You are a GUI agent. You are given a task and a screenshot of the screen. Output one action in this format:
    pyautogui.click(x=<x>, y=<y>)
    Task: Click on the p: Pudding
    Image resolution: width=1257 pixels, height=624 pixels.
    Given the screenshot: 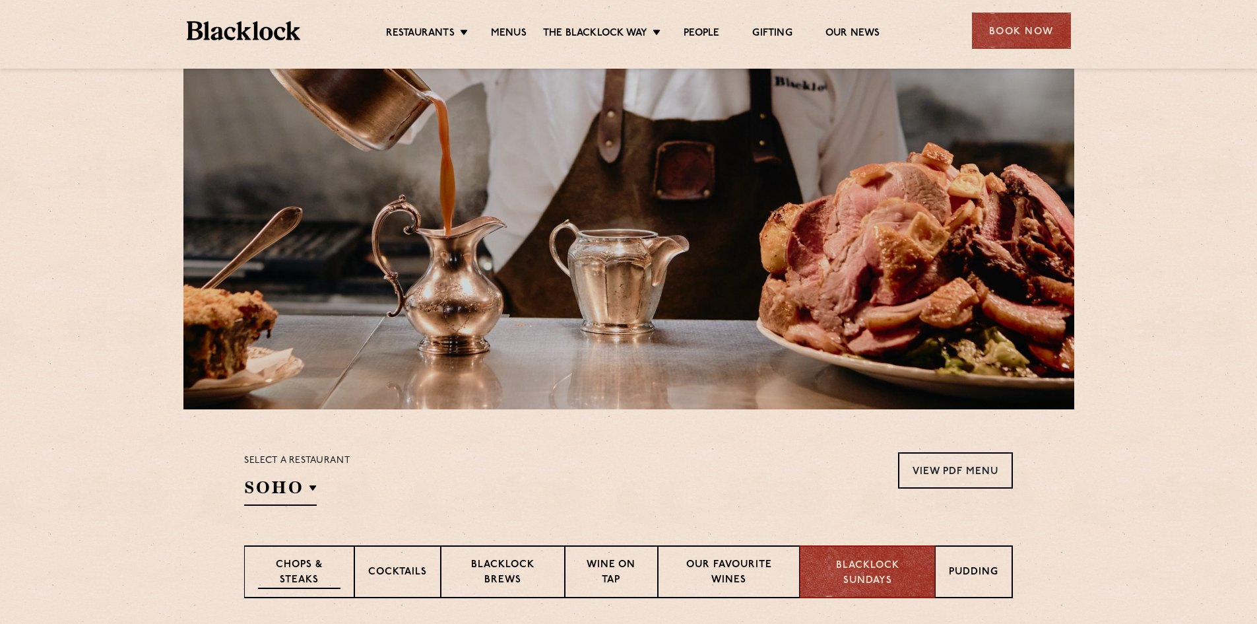 What is the action you would take?
    pyautogui.click(x=974, y=573)
    